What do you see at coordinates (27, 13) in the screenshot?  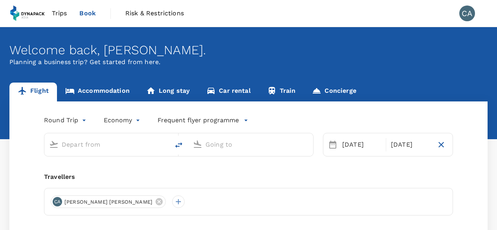 I see `img: Dynapack Asia` at bounding box center [27, 13].